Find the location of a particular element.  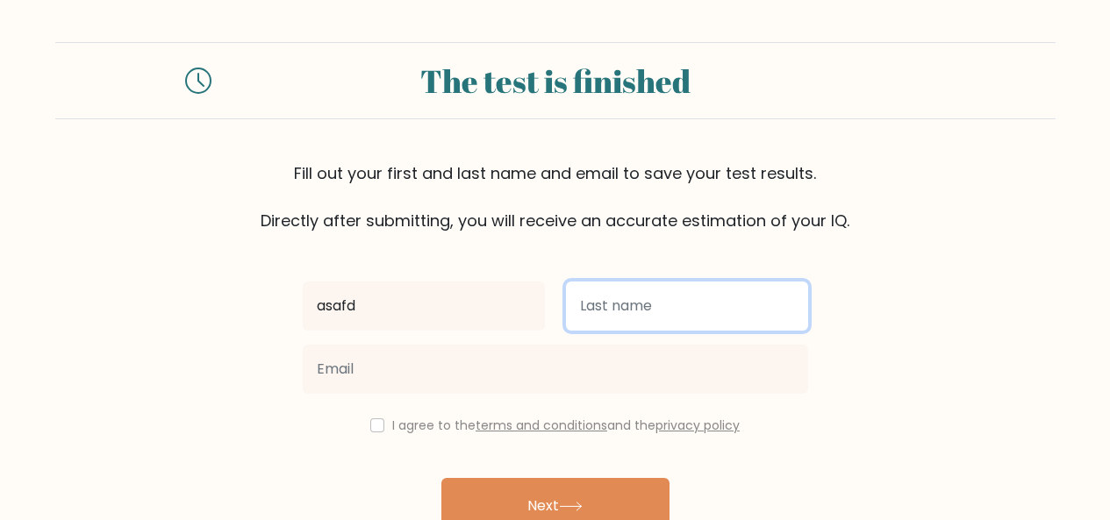

input: First name is located at coordinates (424, 306).